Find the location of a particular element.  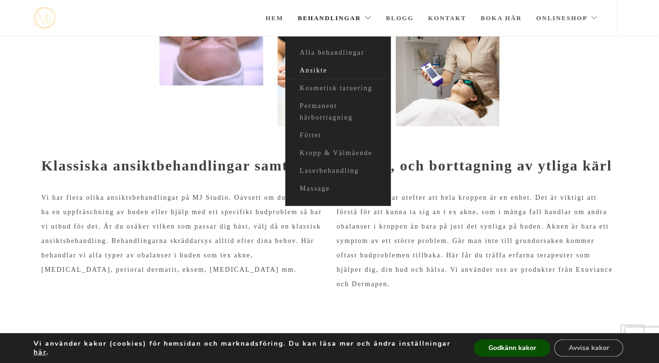

button: Avvisa kakor is located at coordinates (589, 348).